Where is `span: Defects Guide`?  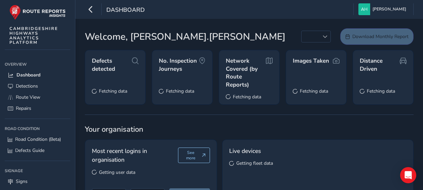
span: Defects Guide is located at coordinates (30, 150).